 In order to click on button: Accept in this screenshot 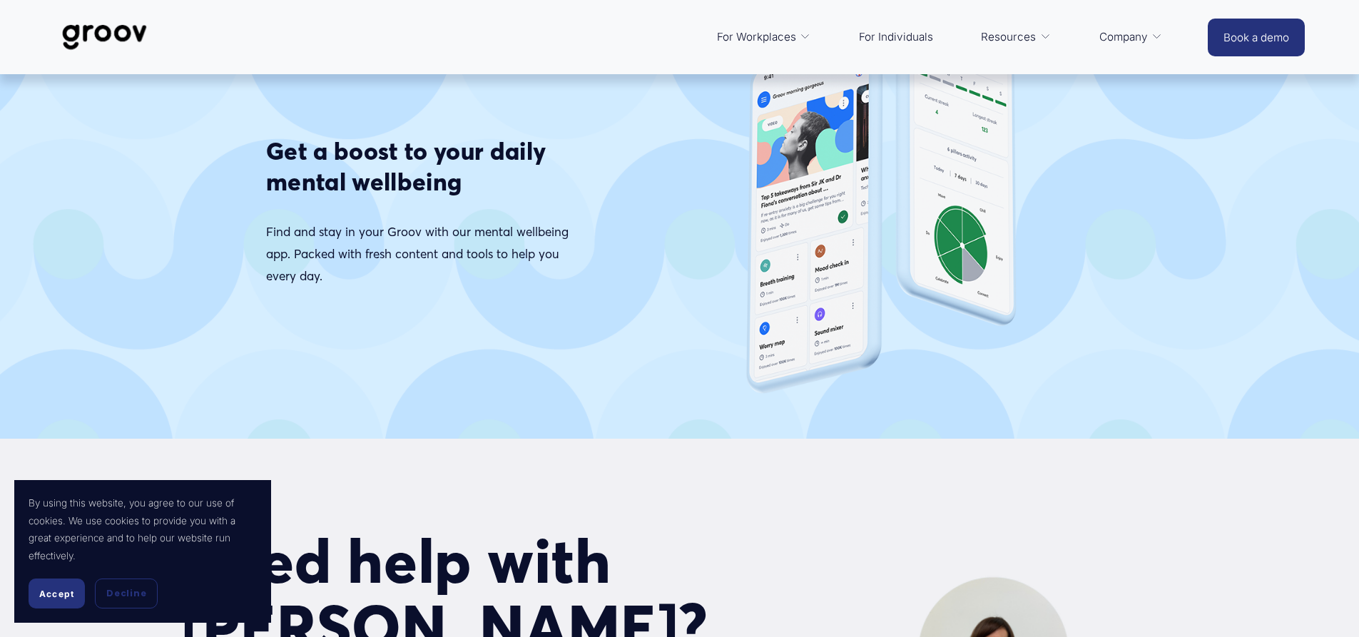, I will do `click(56, 594)`.